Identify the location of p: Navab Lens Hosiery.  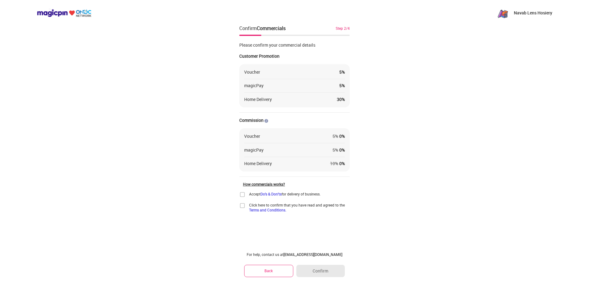
(533, 13).